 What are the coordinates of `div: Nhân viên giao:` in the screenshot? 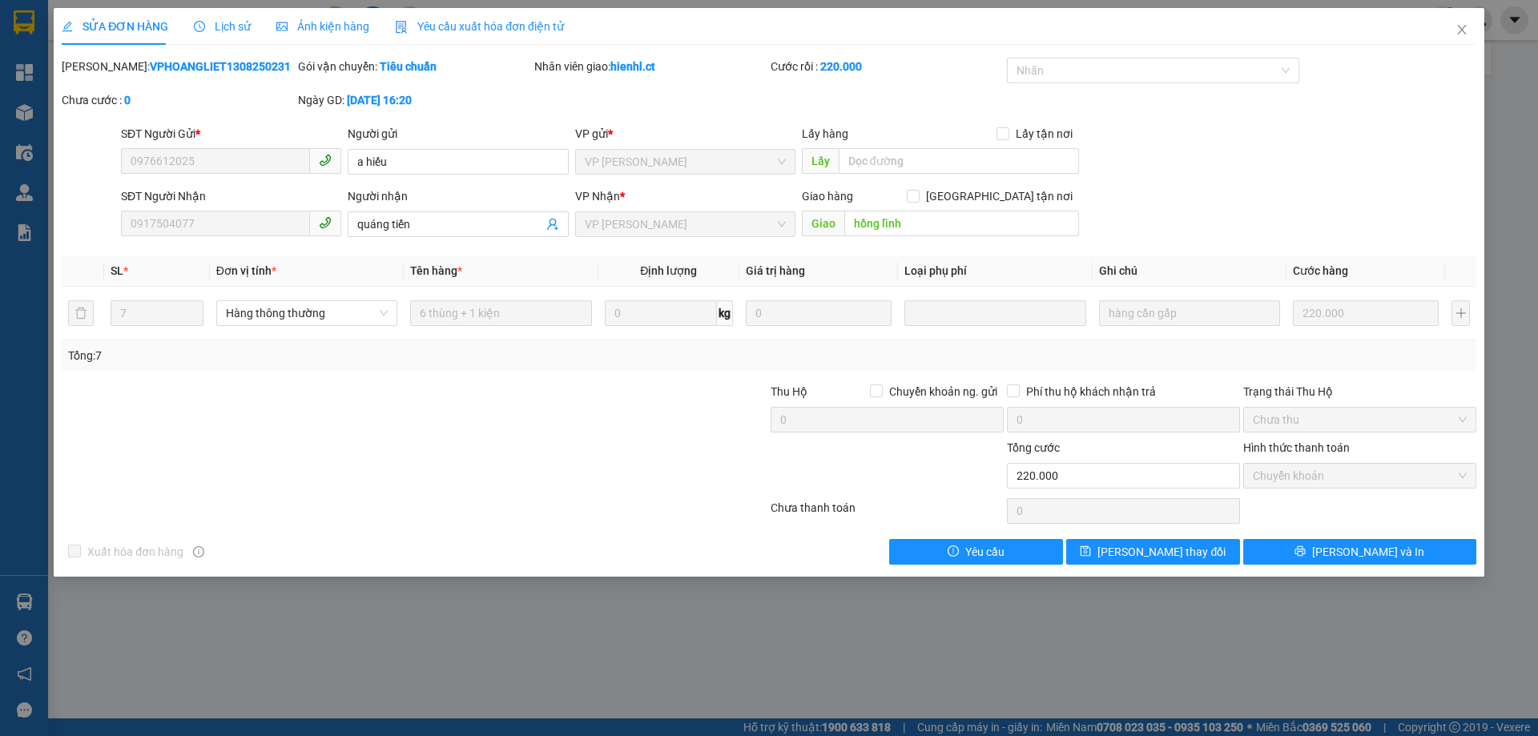 It's located at (651, 67).